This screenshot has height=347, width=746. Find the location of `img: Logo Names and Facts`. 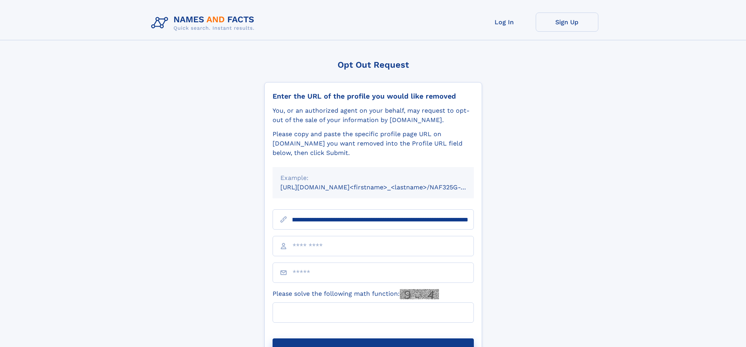

img: Logo Names and Facts is located at coordinates (204, 23).